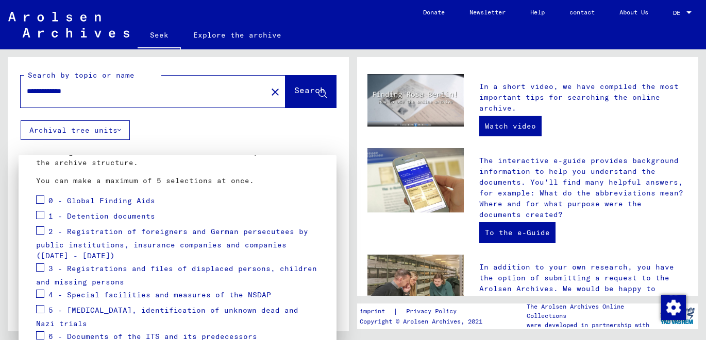 The width and height of the screenshot is (706, 340). What do you see at coordinates (101, 200) in the screenshot?
I see `font: 0 - Global Finding Aids` at bounding box center [101, 200].